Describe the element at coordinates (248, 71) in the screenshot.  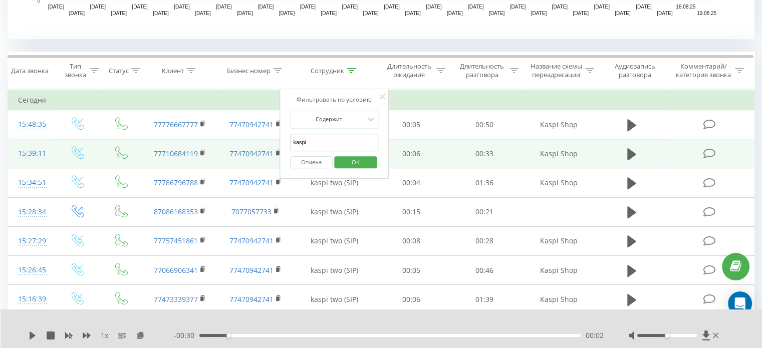
I see `div: Бизнес номер` at that location.